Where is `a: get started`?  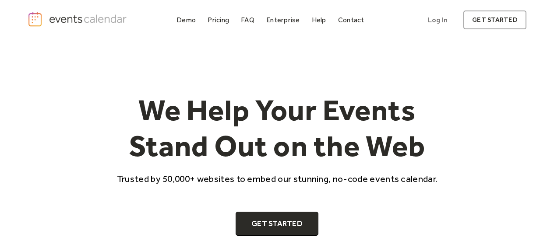
a: get started is located at coordinates (495, 20).